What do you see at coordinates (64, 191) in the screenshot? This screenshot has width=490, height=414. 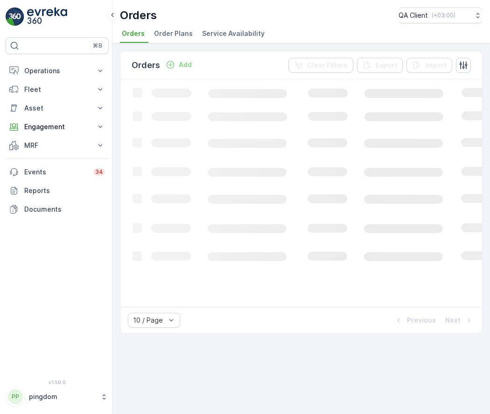 I see `p: Reports` at bounding box center [64, 191].